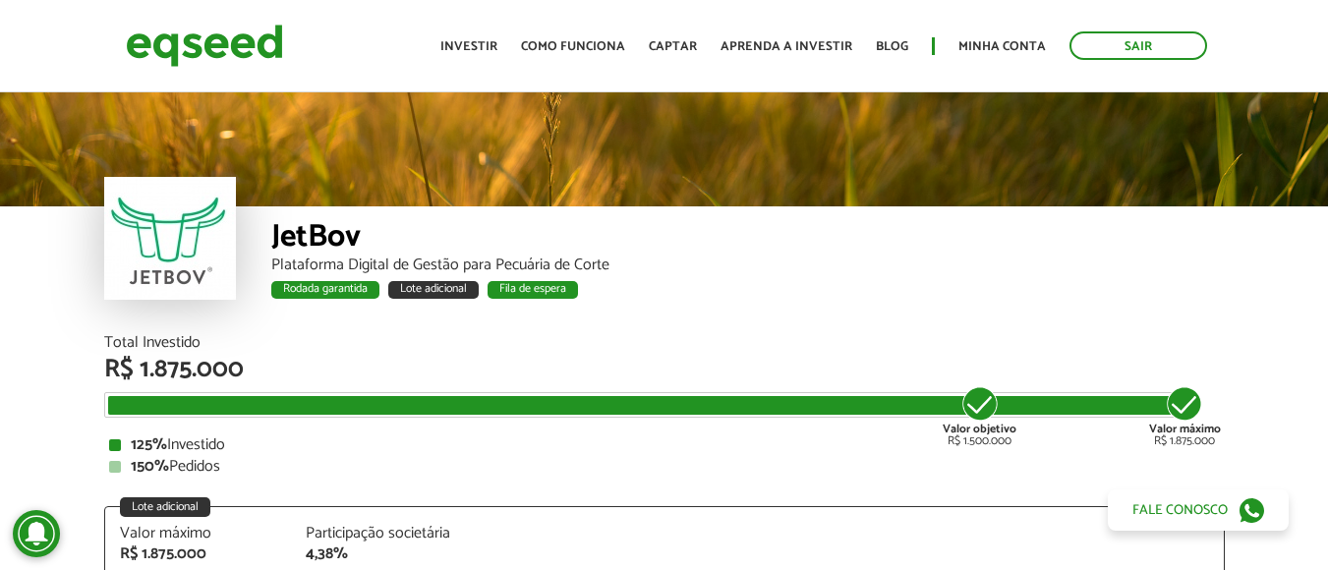 The height and width of the screenshot is (570, 1328). What do you see at coordinates (533, 290) in the screenshot?
I see `div: Fila de espera` at bounding box center [533, 290].